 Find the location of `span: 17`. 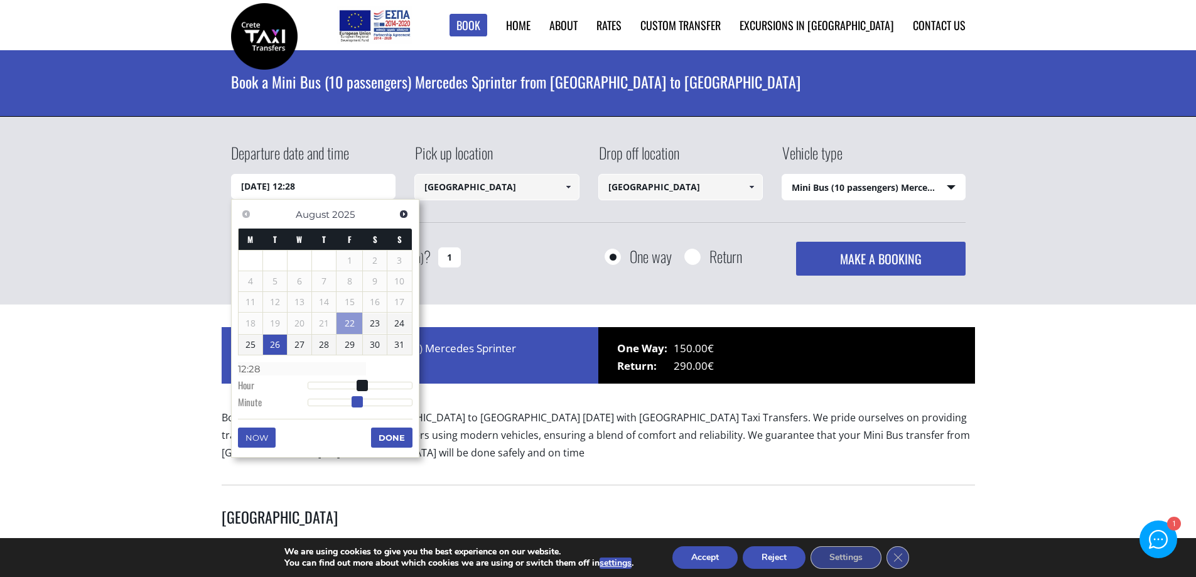

span: 17 is located at coordinates (399, 302).